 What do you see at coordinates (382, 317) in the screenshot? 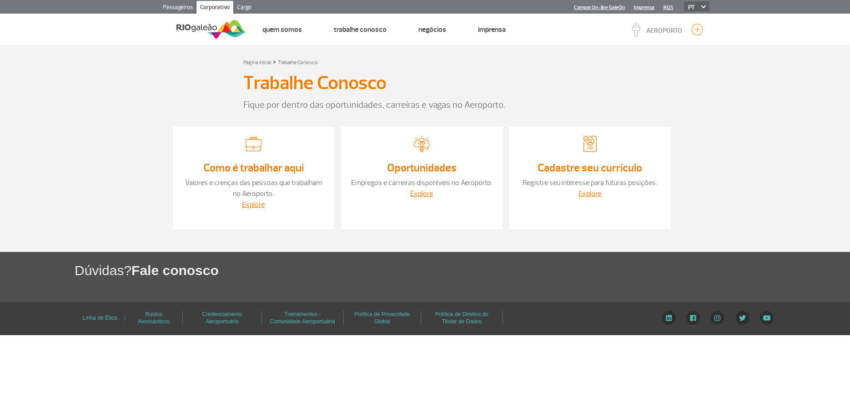
I see `a: Política de Privacidade Global` at bounding box center [382, 317].